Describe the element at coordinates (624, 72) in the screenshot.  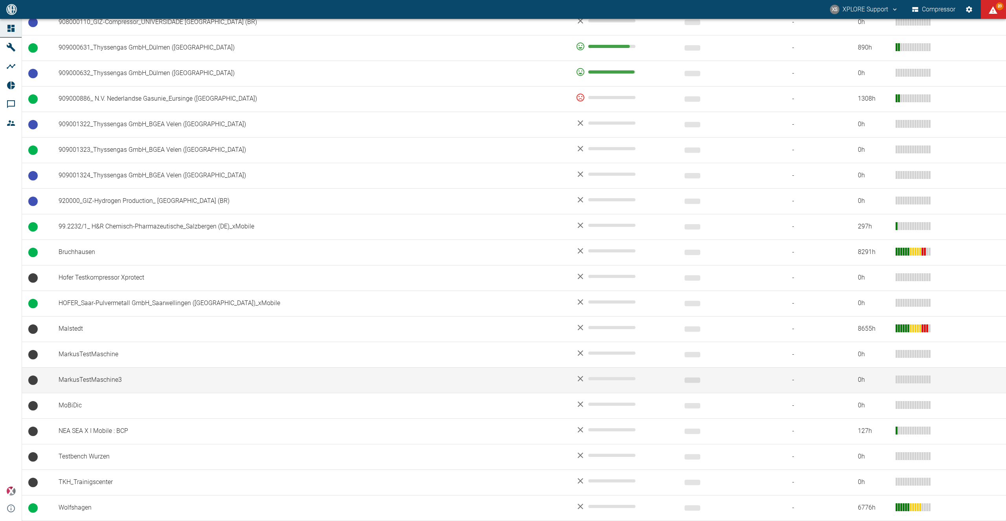
I see `div: 98 %` at that location.